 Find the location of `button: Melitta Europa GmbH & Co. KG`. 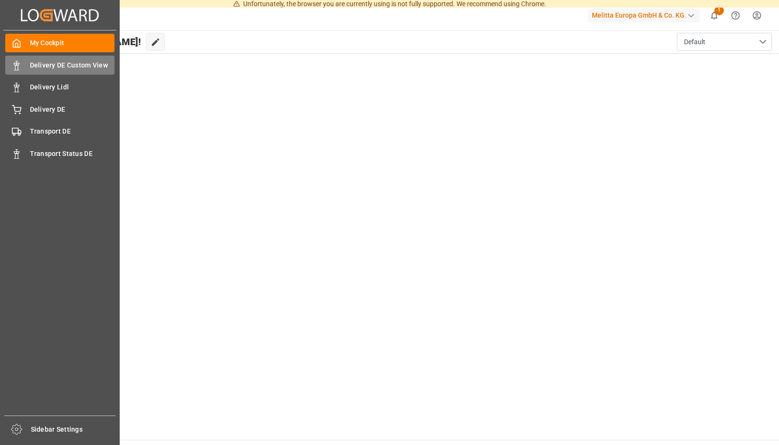

button: Melitta Europa GmbH & Co. KG is located at coordinates (646, 15).